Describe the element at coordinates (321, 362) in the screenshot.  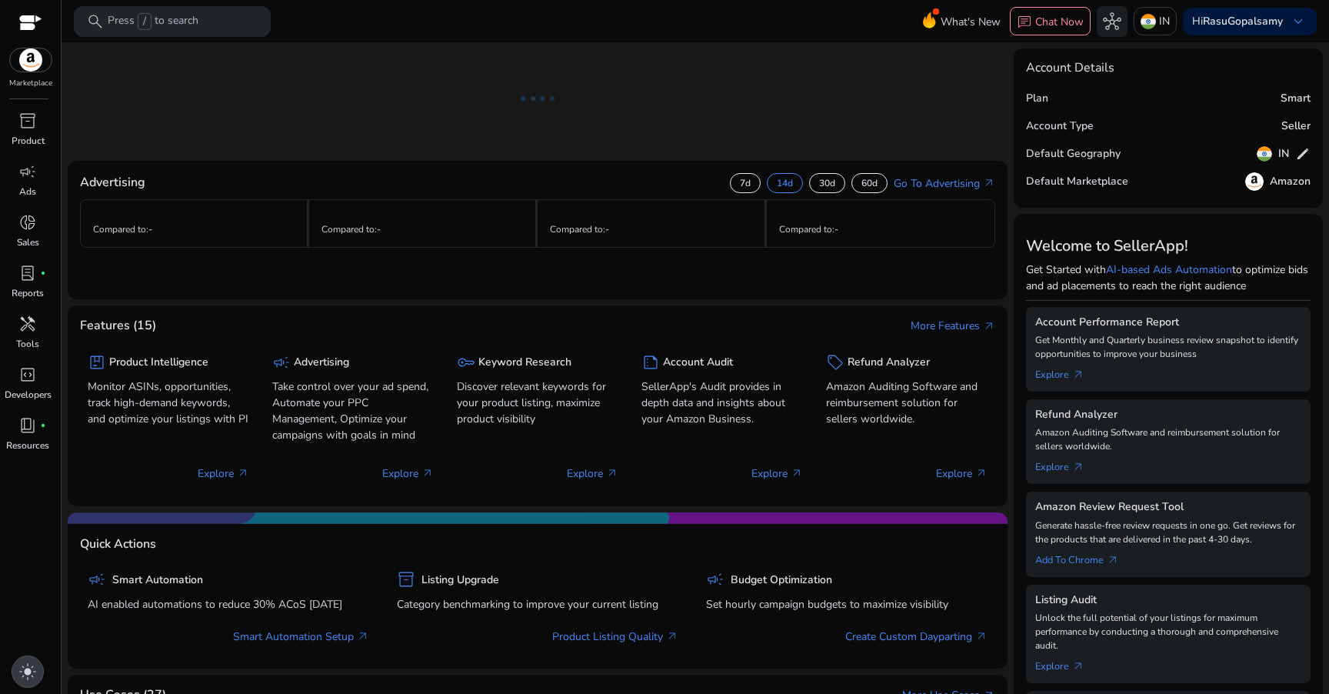
I see `h5: Advertising` at that location.